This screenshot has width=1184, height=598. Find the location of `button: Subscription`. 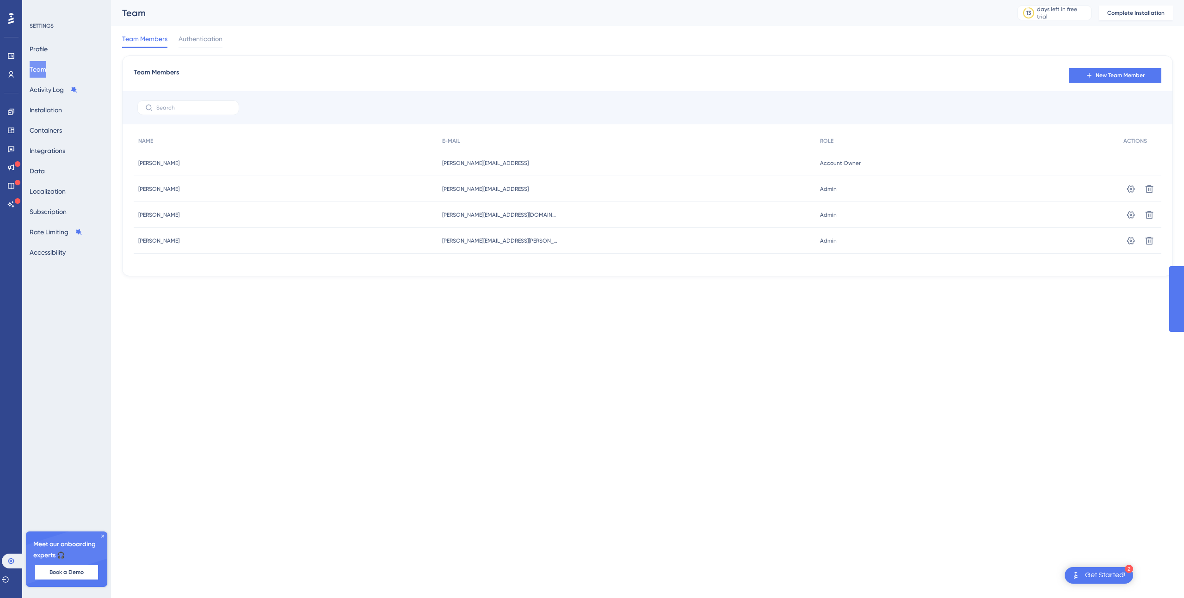

button: Subscription is located at coordinates (48, 212).